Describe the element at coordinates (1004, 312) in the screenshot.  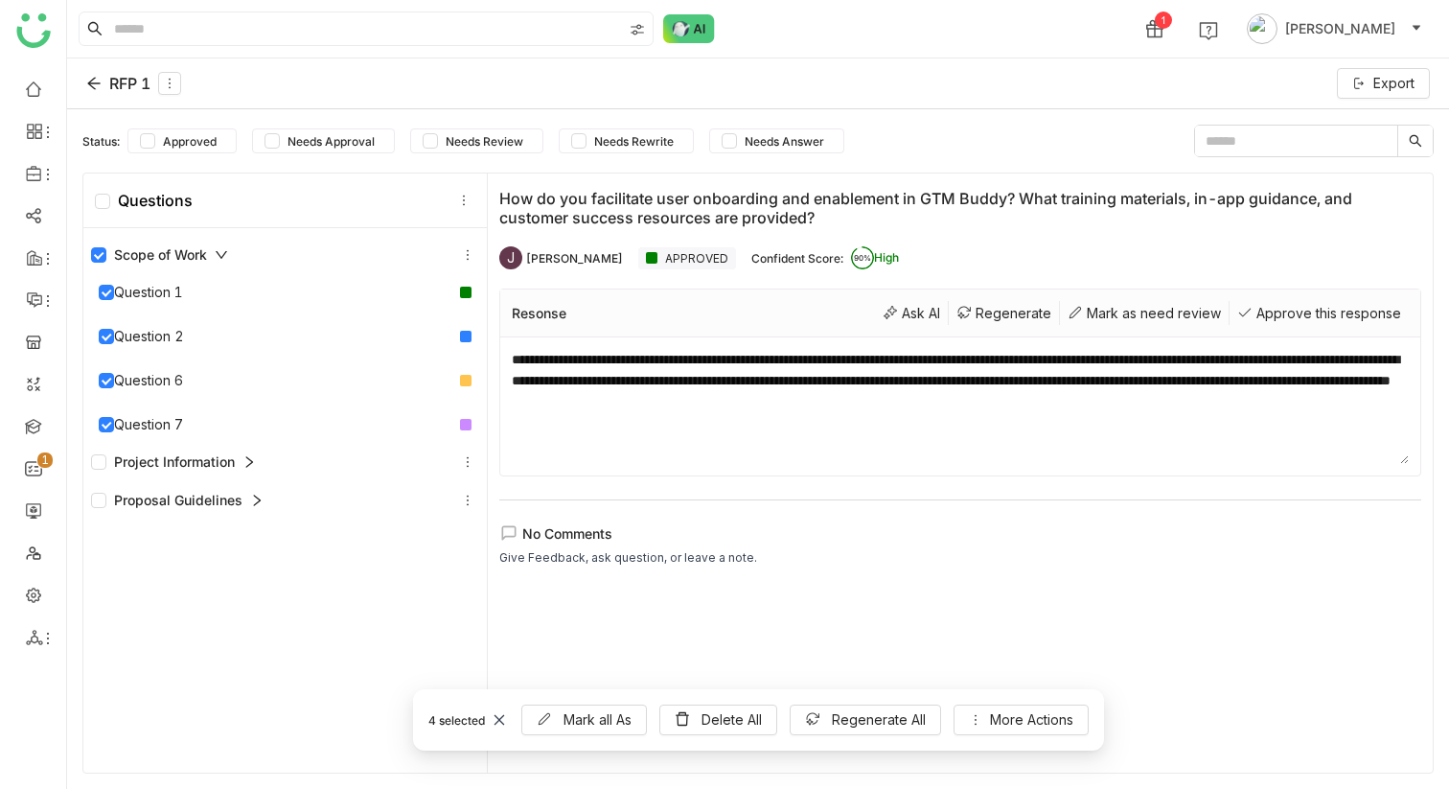
I see `div: Regenerate` at that location.